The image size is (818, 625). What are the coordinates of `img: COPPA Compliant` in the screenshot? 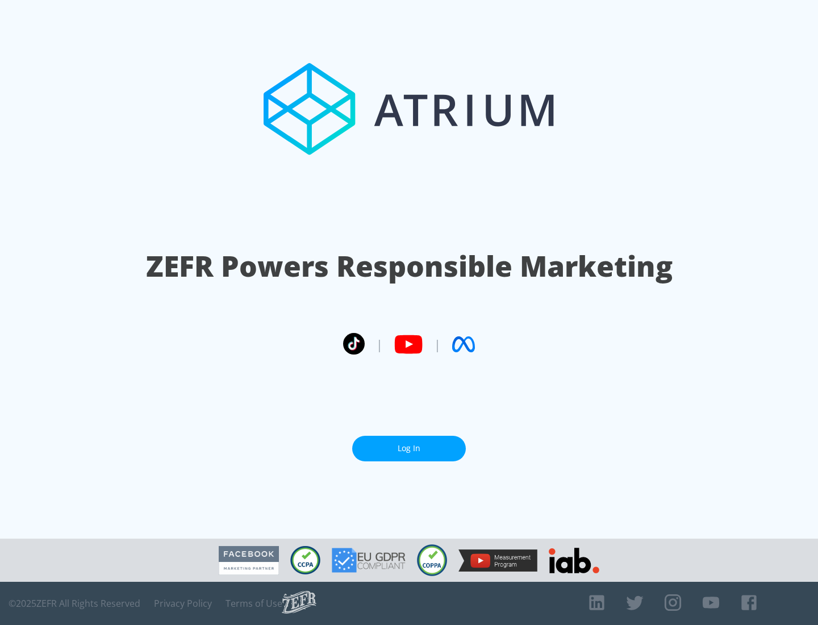 It's located at (432, 560).